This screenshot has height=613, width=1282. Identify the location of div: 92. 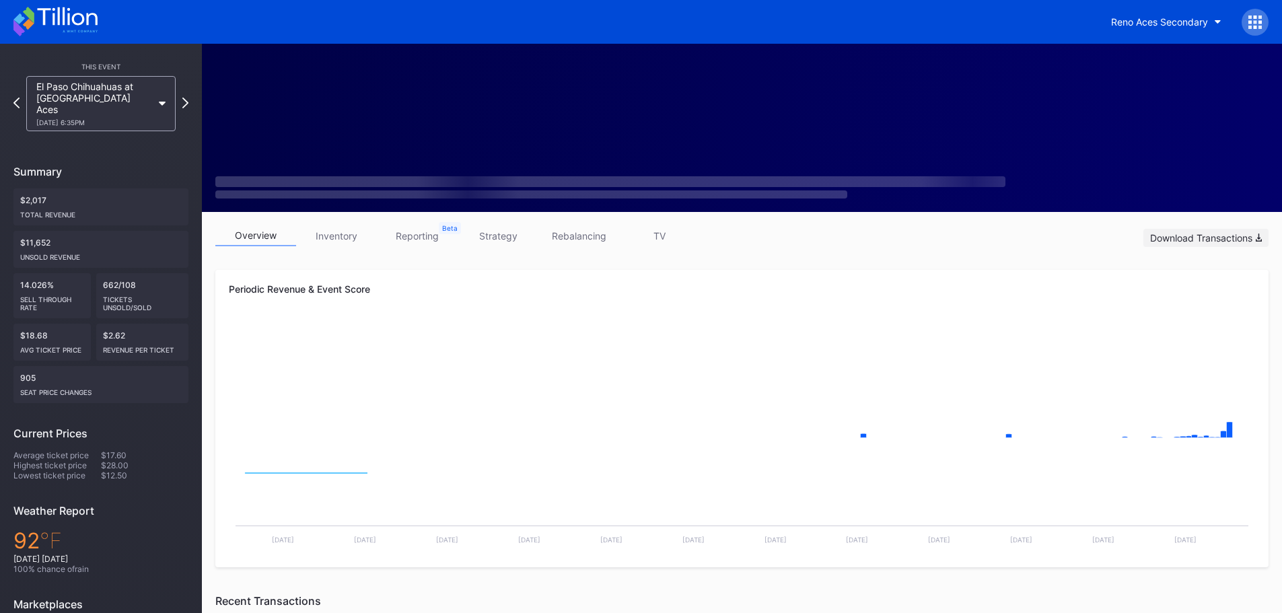
(101, 541).